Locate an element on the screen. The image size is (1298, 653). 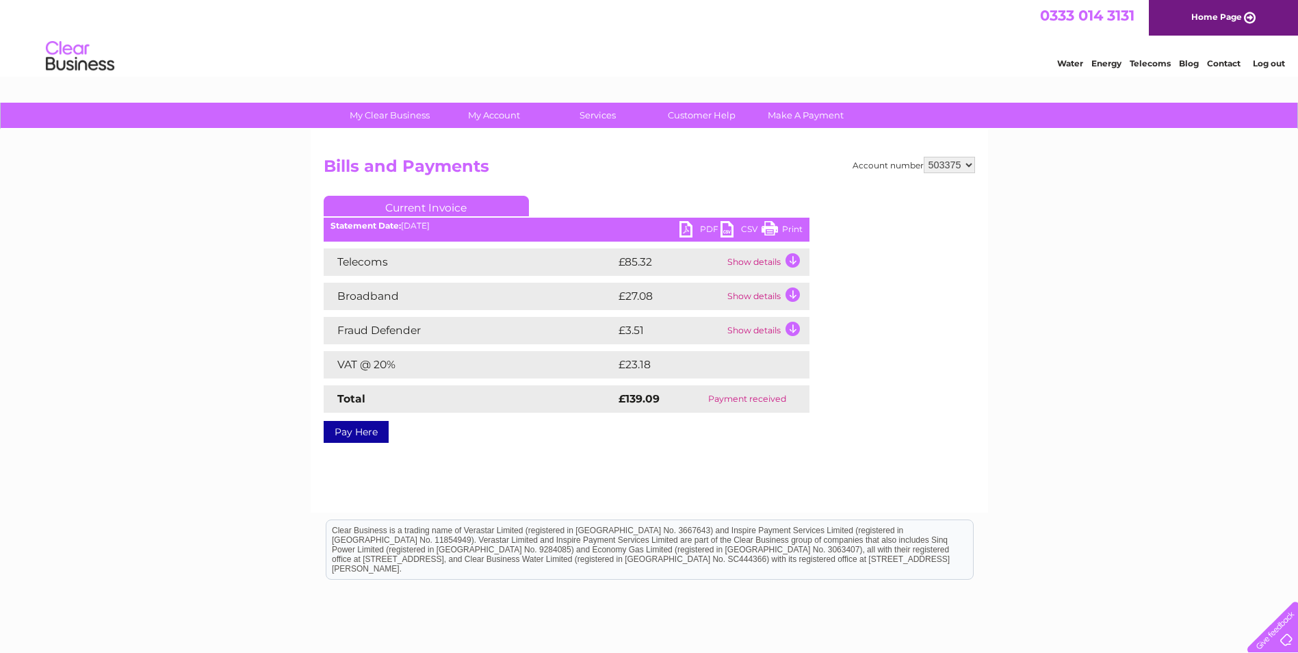
td: £27.08 is located at coordinates (669, 296).